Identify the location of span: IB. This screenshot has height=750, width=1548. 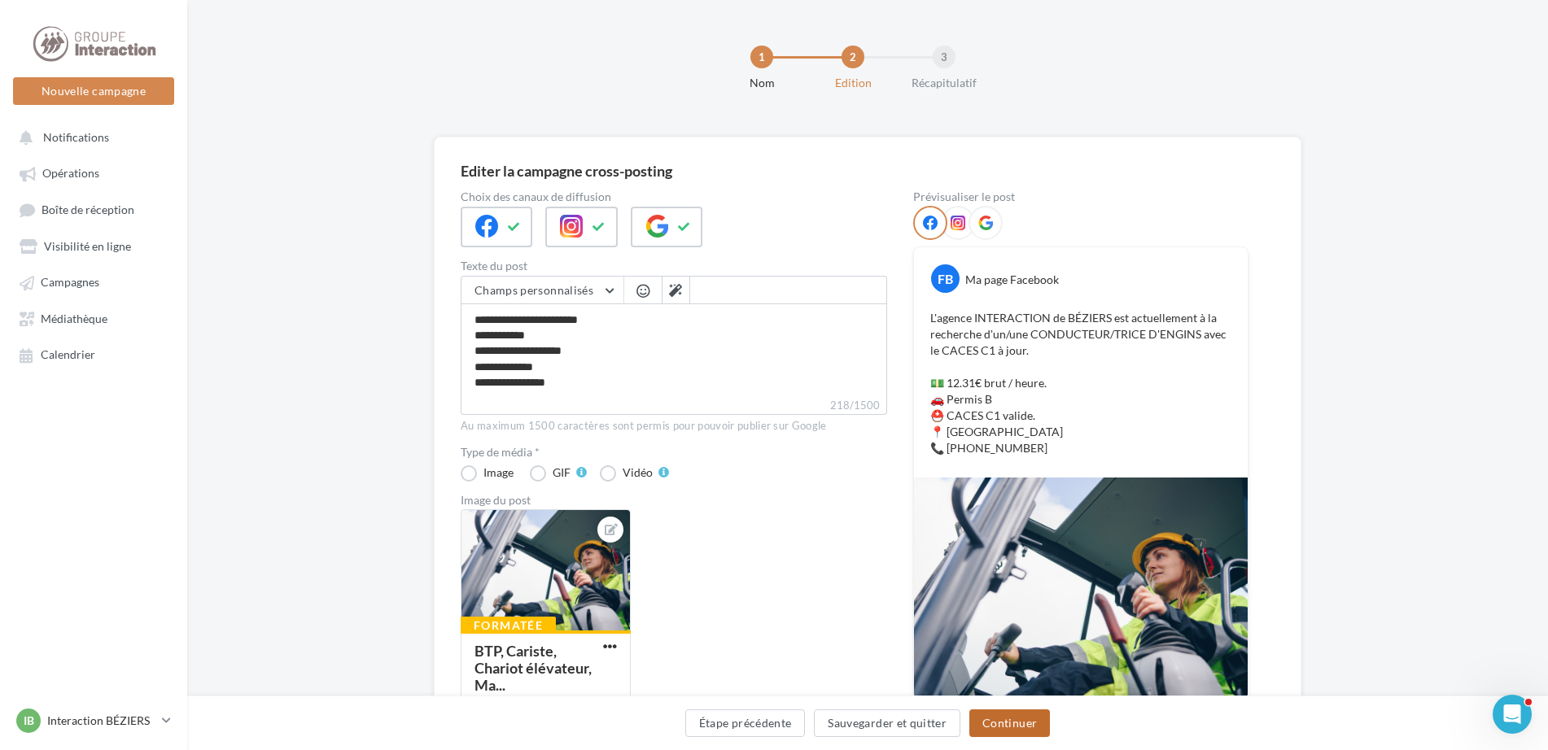
(28, 721).